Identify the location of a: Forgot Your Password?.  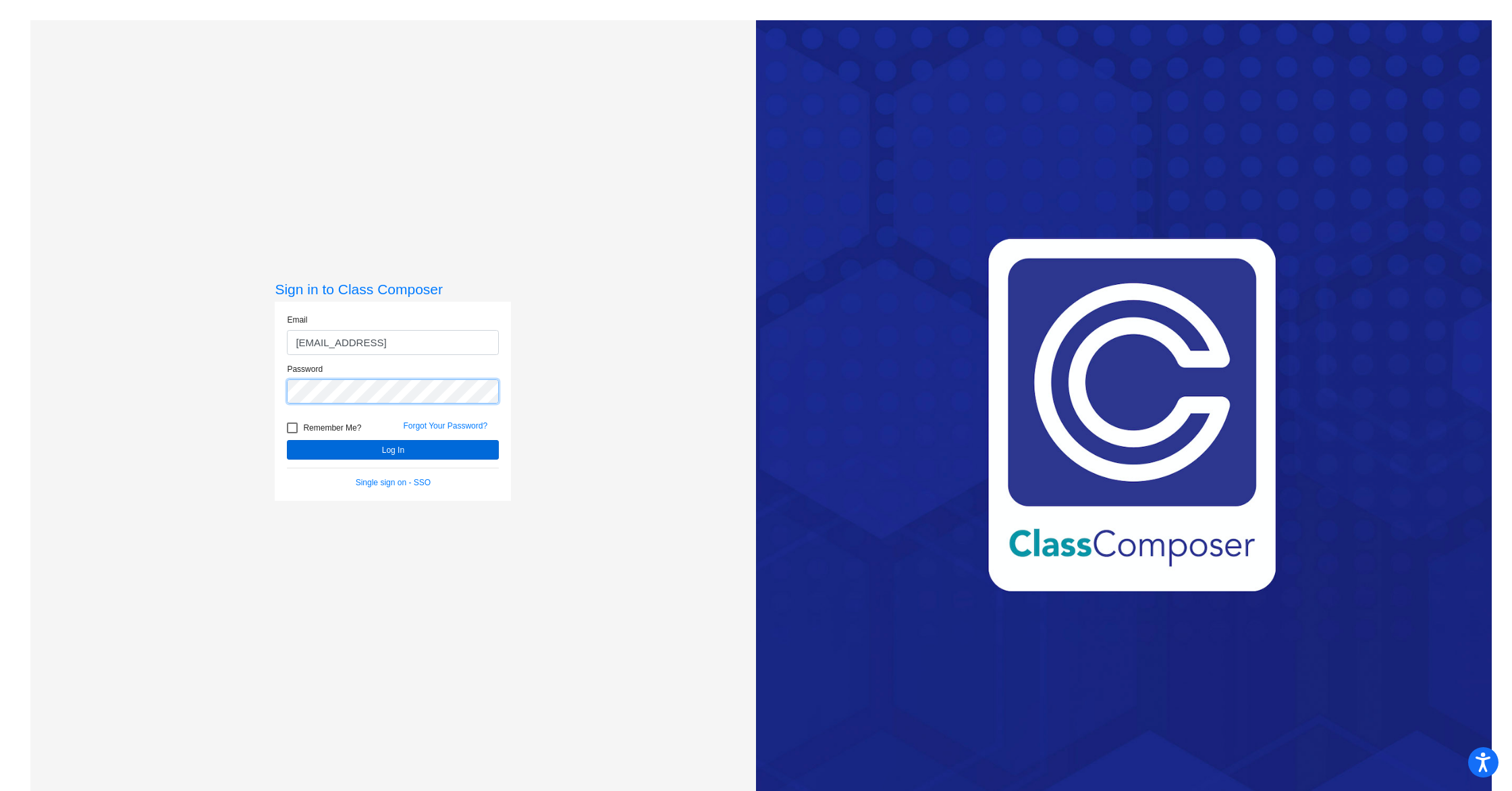
(444, 426).